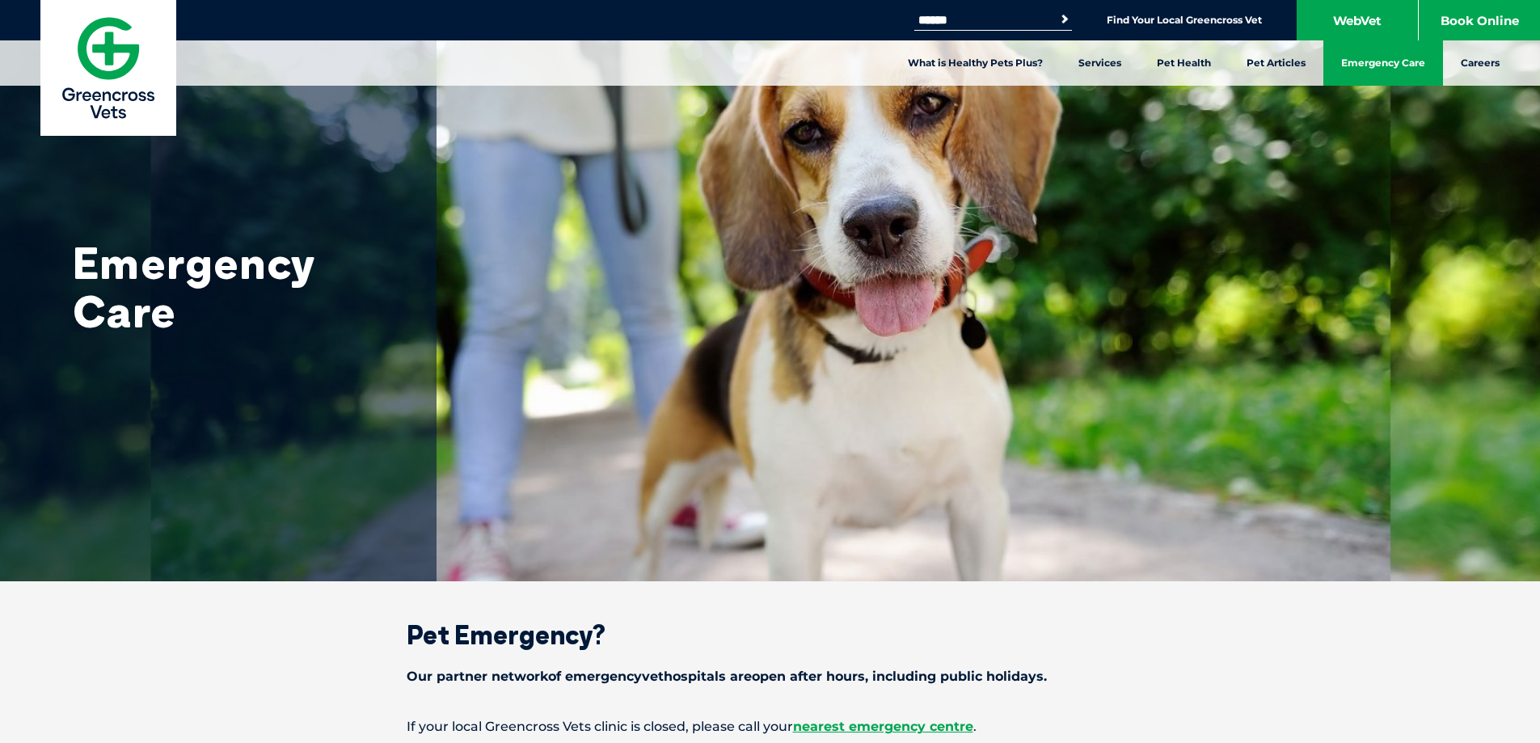 This screenshot has height=743, width=1540. Describe the element at coordinates (1099, 63) in the screenshot. I see `a: Services` at that location.